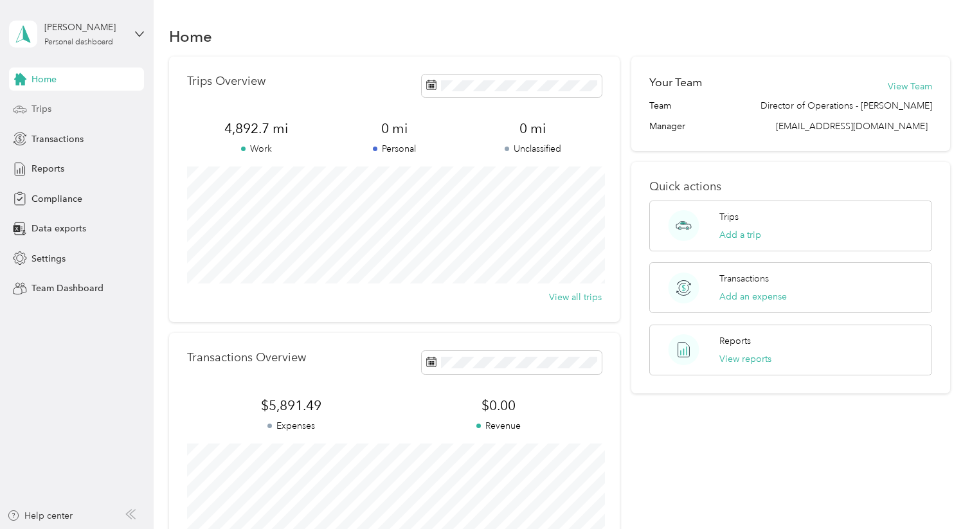 The width and height of the screenshot is (972, 529). What do you see at coordinates (740, 235) in the screenshot?
I see `button: Add a trip` at bounding box center [740, 235].